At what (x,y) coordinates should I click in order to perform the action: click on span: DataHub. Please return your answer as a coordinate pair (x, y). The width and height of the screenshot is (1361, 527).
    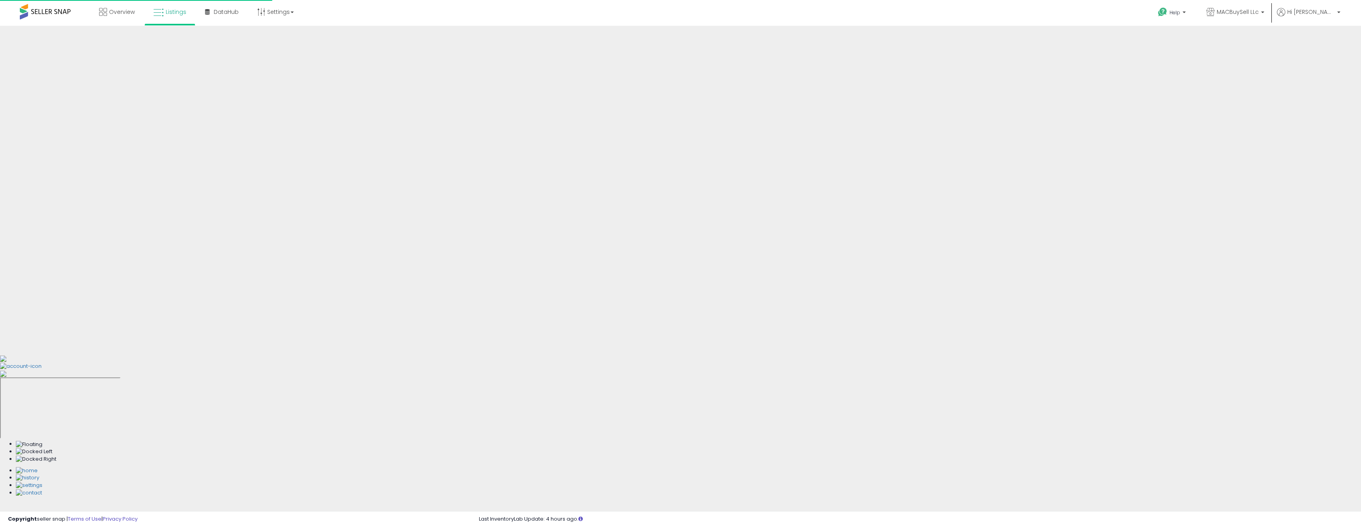
    Looking at the image, I should click on (226, 12).